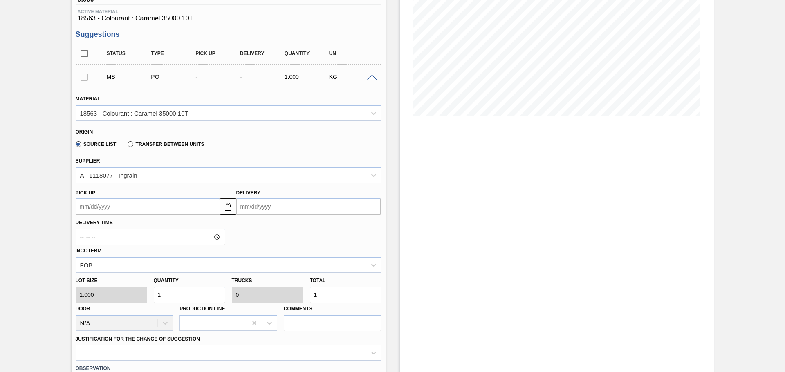 Image resolution: width=785 pixels, height=372 pixels. Describe the element at coordinates (129, 77) in the screenshot. I see `div: Manual Suggestion` at that location.